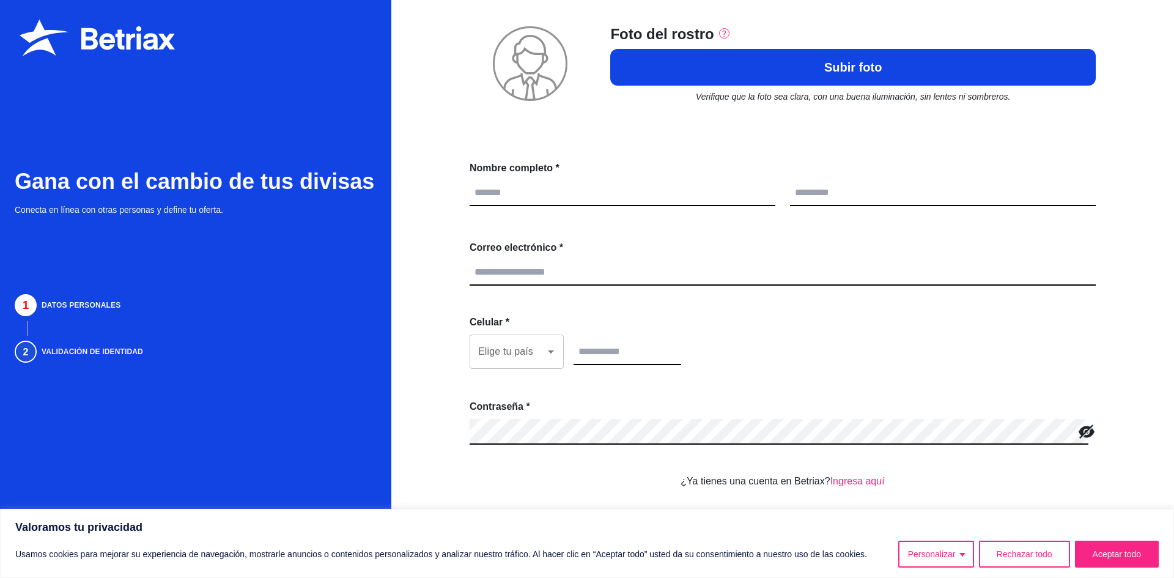 This screenshot has width=1174, height=578. I want to click on text: 1, so click(26, 305).